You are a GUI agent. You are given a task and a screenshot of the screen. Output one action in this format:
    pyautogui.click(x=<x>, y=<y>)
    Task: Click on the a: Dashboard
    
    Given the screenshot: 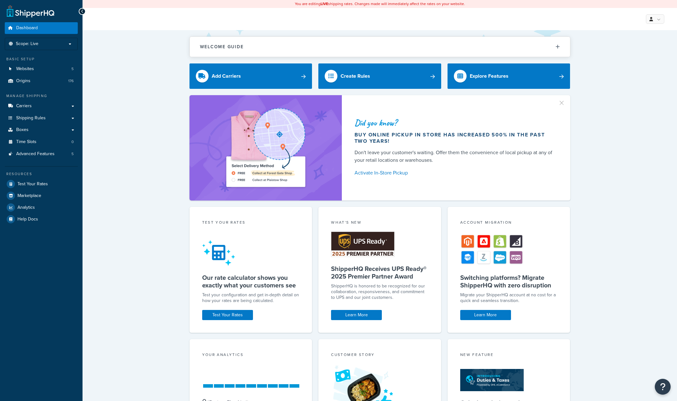 What is the action you would take?
    pyautogui.click(x=41, y=28)
    